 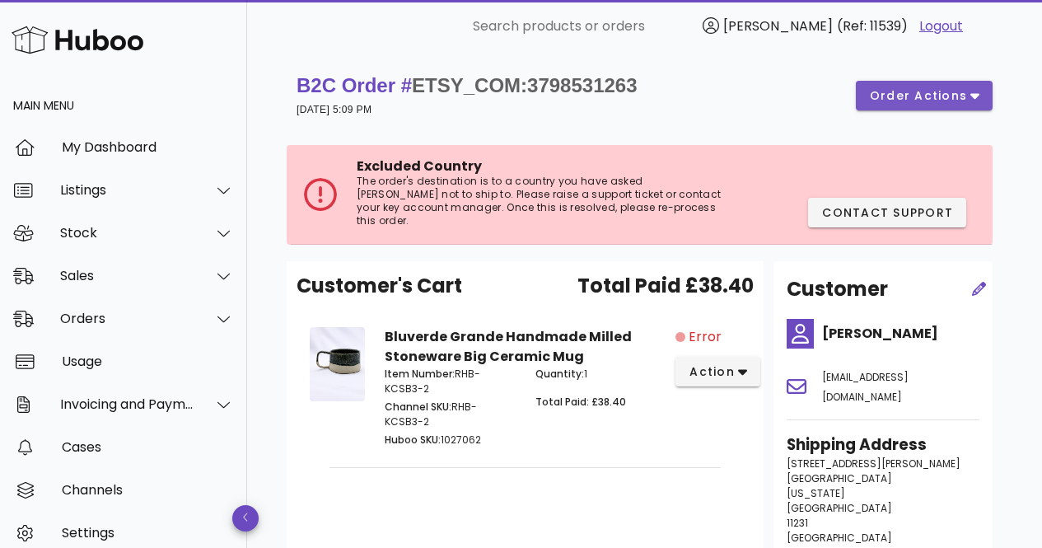 I want to click on span: ETSY_COM:3798531263, so click(x=525, y=85).